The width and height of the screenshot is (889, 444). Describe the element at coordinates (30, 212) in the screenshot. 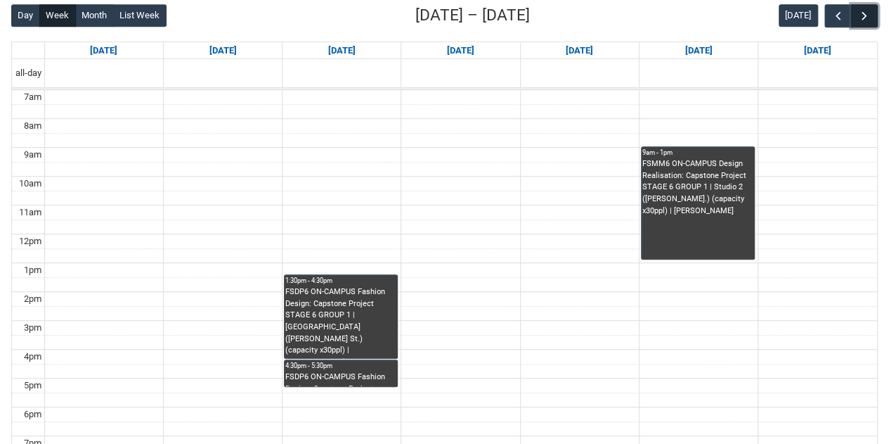

I see `div: 11am` at that location.